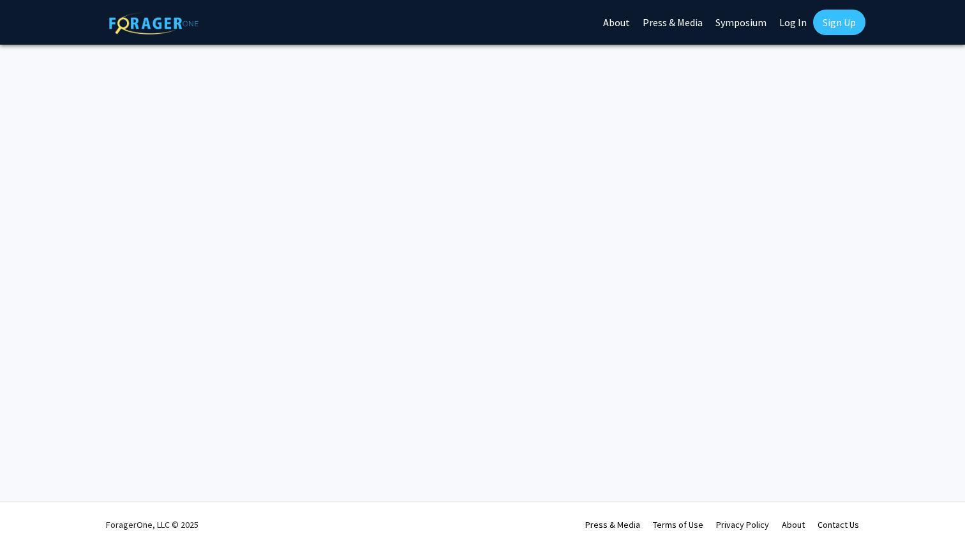 Image resolution: width=965 pixels, height=547 pixels. What do you see at coordinates (154, 23) in the screenshot?
I see `img: ForagerOne Logo` at bounding box center [154, 23].